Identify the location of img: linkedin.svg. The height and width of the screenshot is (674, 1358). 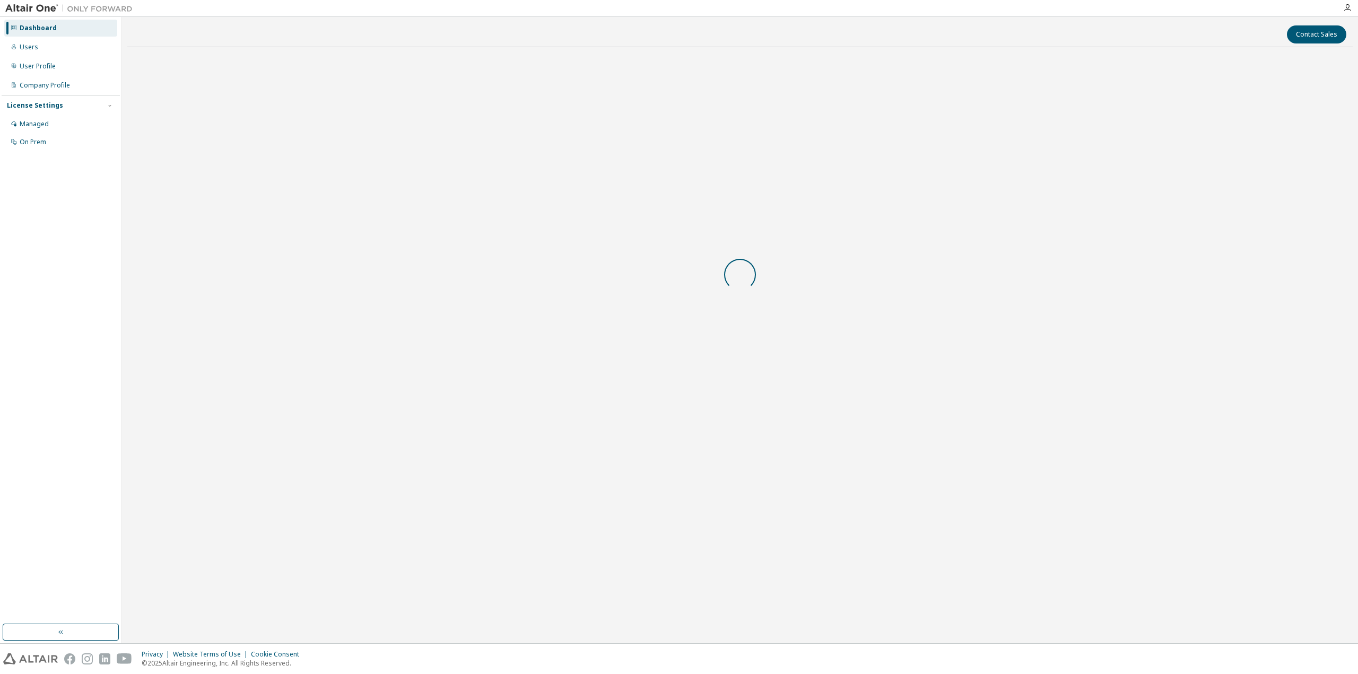
(105, 659).